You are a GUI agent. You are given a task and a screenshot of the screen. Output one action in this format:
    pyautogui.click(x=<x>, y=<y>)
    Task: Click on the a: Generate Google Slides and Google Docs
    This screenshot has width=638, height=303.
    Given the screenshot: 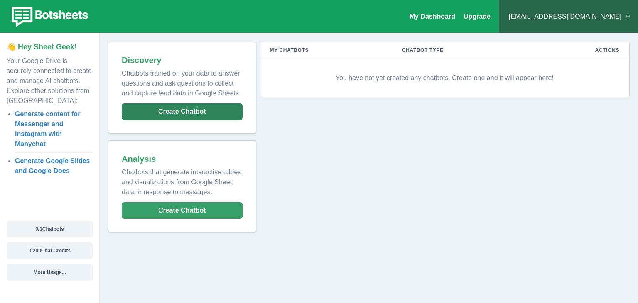 What is the action you would take?
    pyautogui.click(x=52, y=166)
    